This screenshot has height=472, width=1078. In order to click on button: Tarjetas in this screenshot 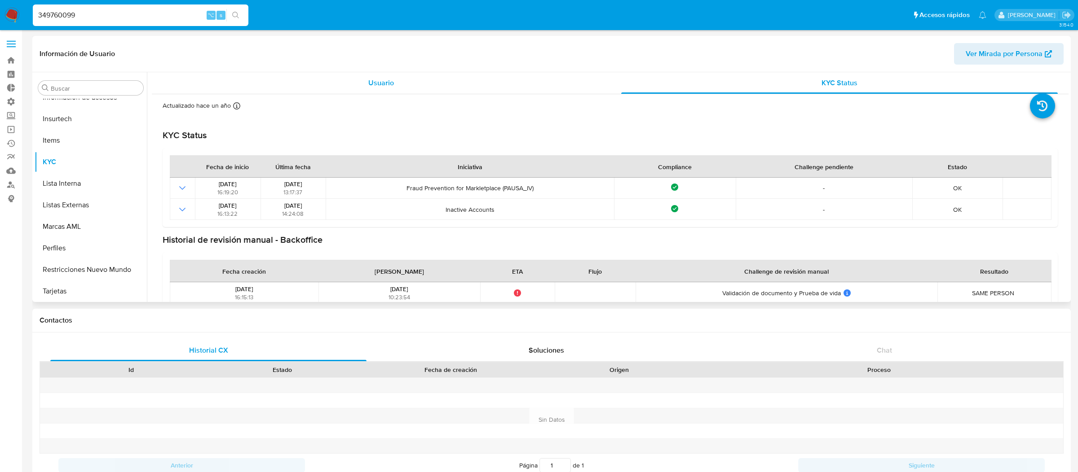, I will do `click(91, 291)`.